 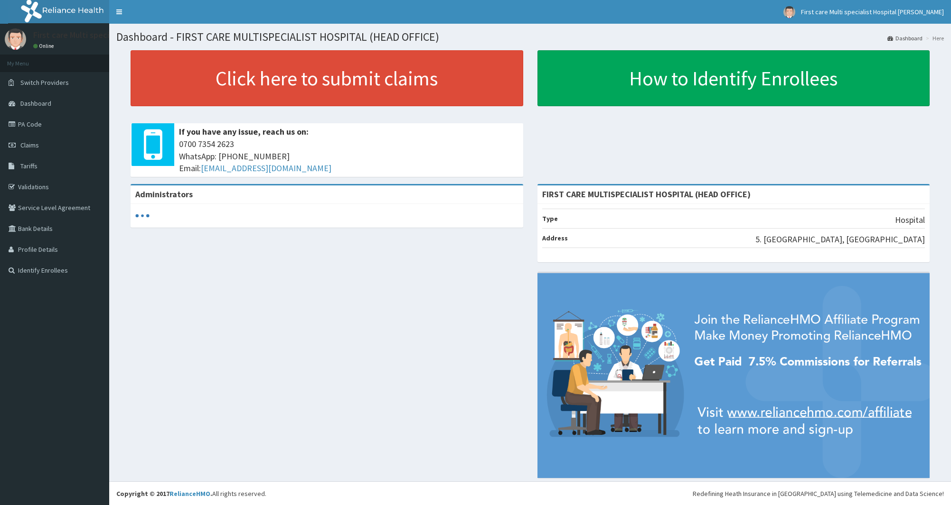 I want to click on b: Administrators, so click(x=164, y=194).